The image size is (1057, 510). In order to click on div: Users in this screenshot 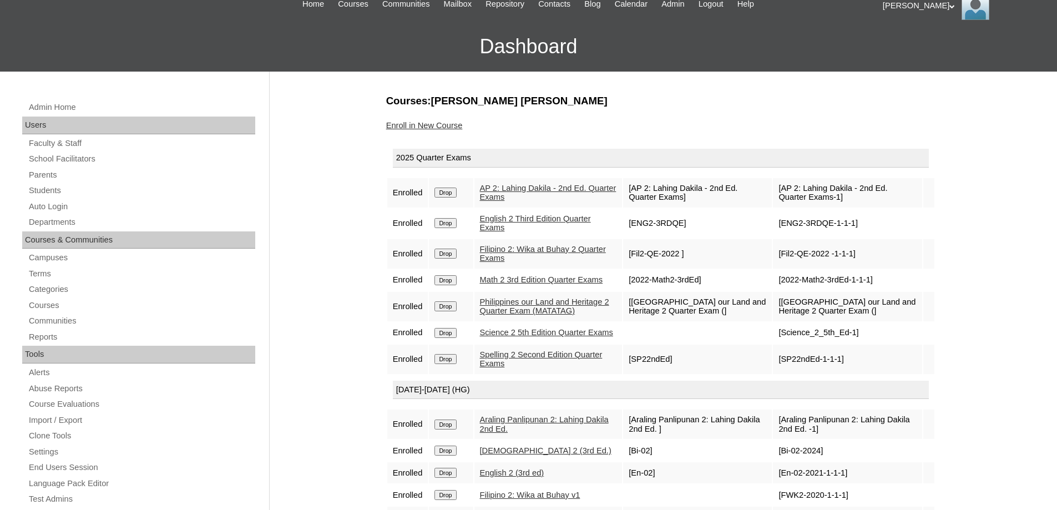, I will do `click(139, 125)`.